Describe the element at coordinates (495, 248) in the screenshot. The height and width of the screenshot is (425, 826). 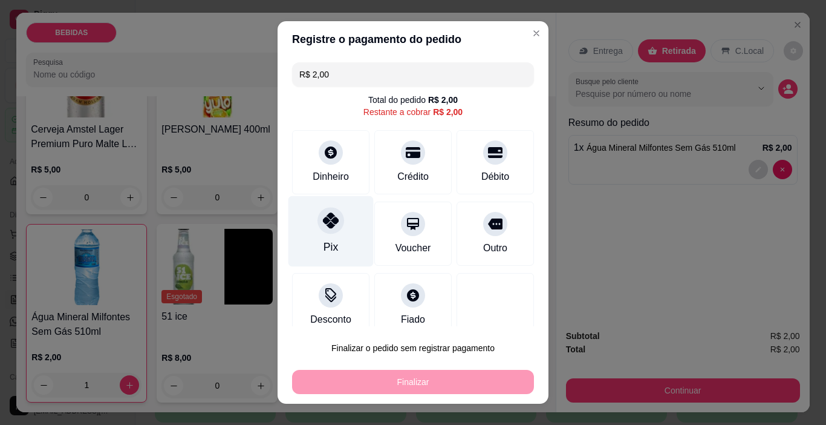
I see `div: Outro` at that location.